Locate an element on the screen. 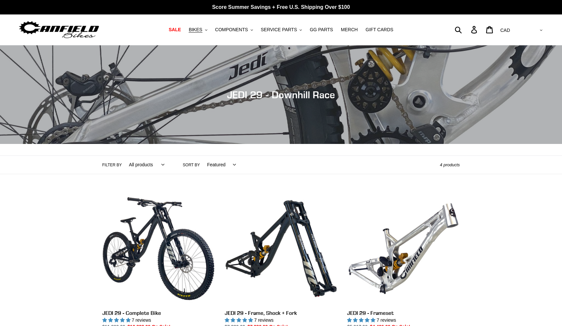  span: MERCH is located at coordinates (349, 30).